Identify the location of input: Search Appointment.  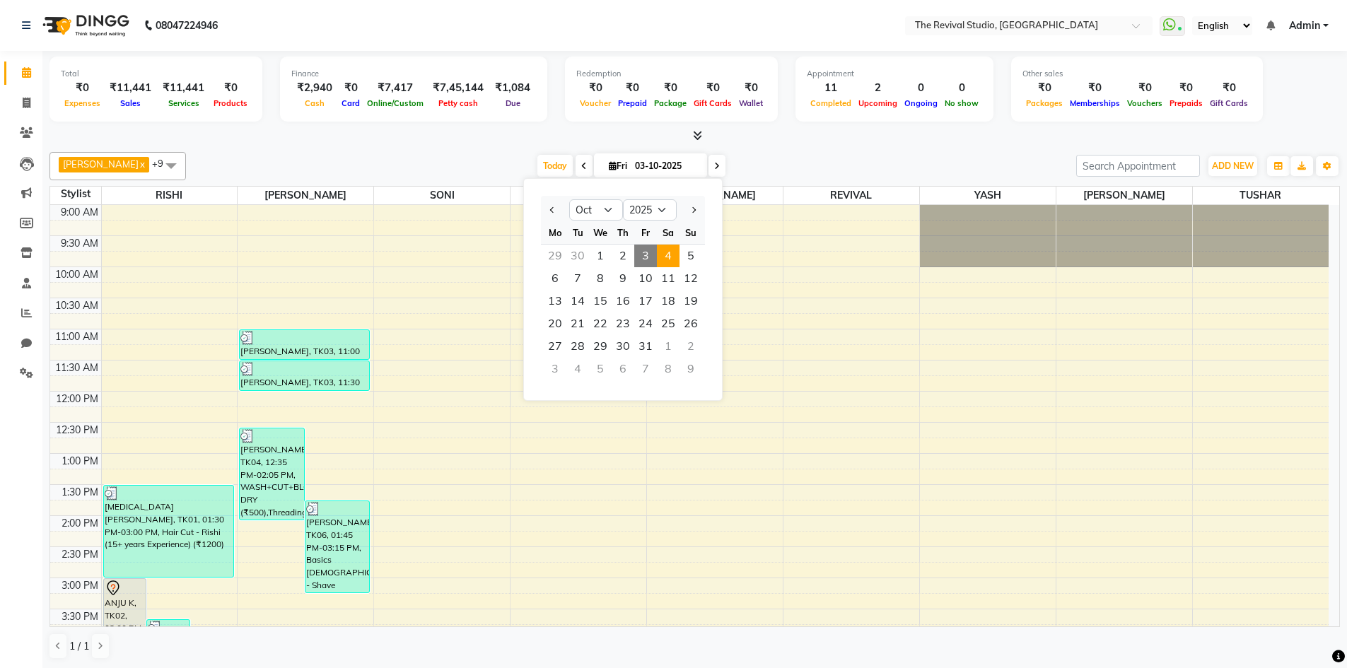
(1137, 165).